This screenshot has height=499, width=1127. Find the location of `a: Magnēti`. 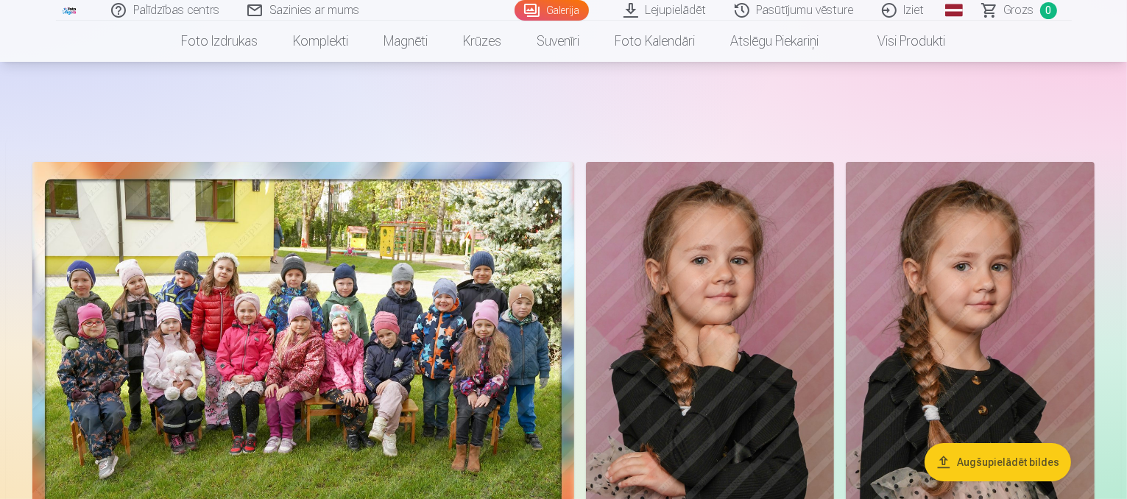

a: Magnēti is located at coordinates (406, 41).